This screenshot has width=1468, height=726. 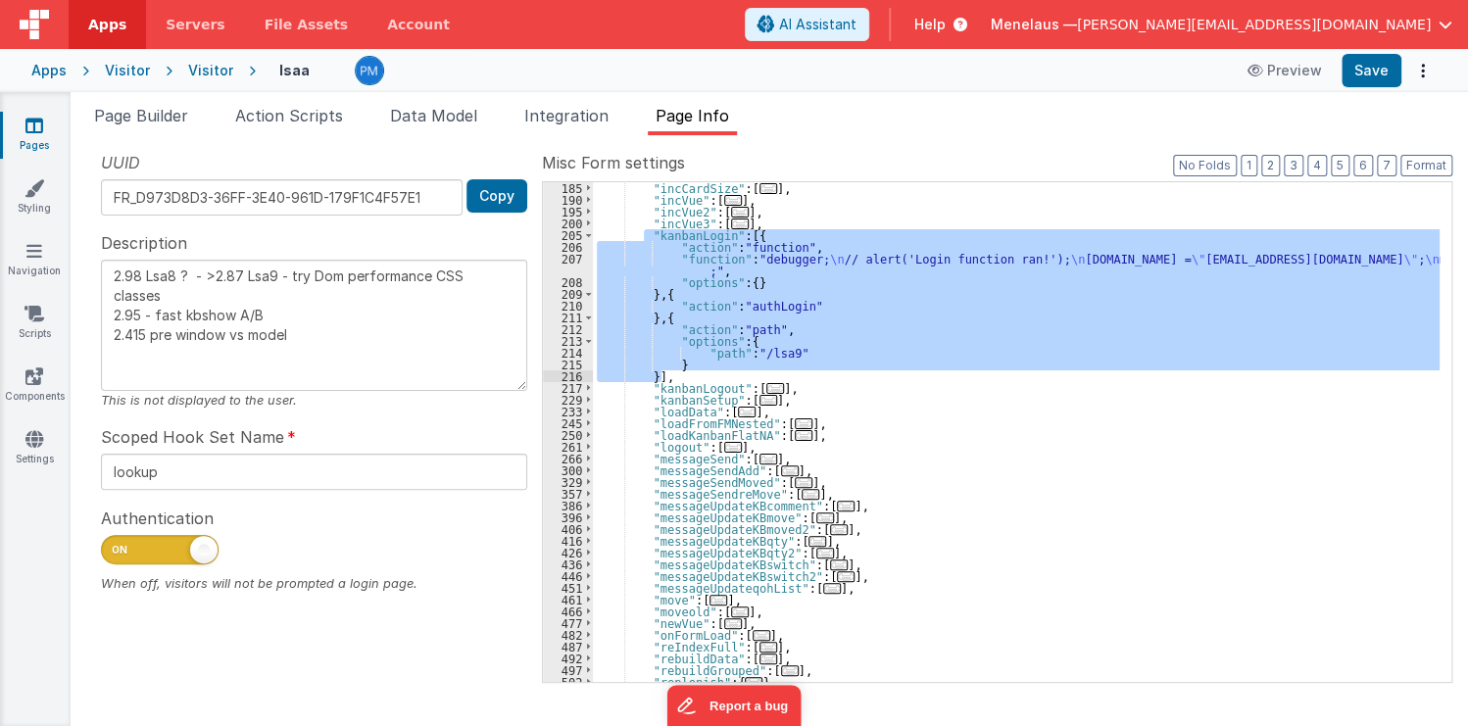 What do you see at coordinates (1270, 166) in the screenshot?
I see `button: 2` at bounding box center [1270, 166].